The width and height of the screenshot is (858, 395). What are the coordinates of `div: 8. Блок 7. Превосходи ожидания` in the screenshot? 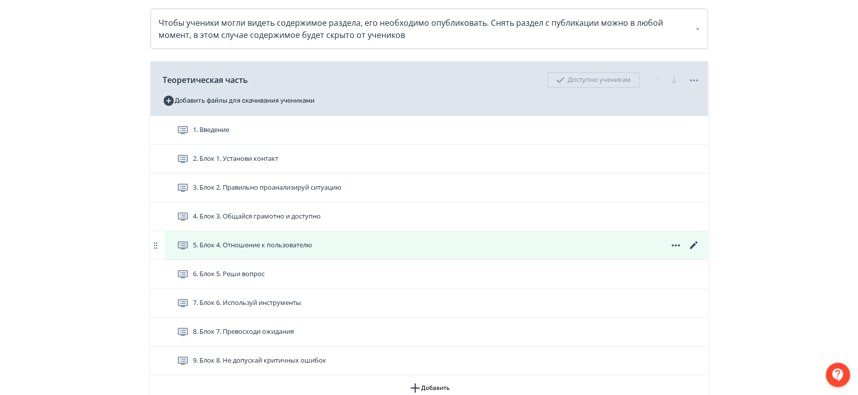 It's located at (429, 331).